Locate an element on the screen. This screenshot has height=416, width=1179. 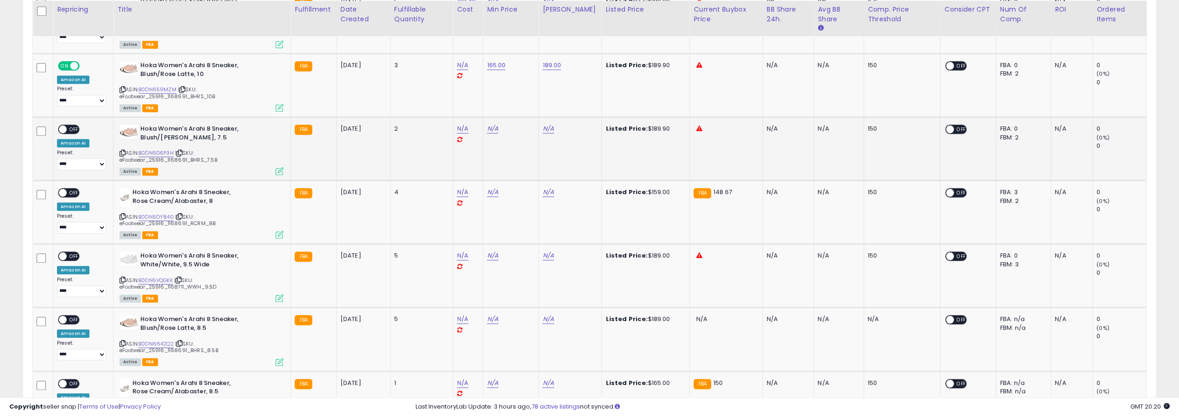
div: $189.90 is located at coordinates (644, 65).